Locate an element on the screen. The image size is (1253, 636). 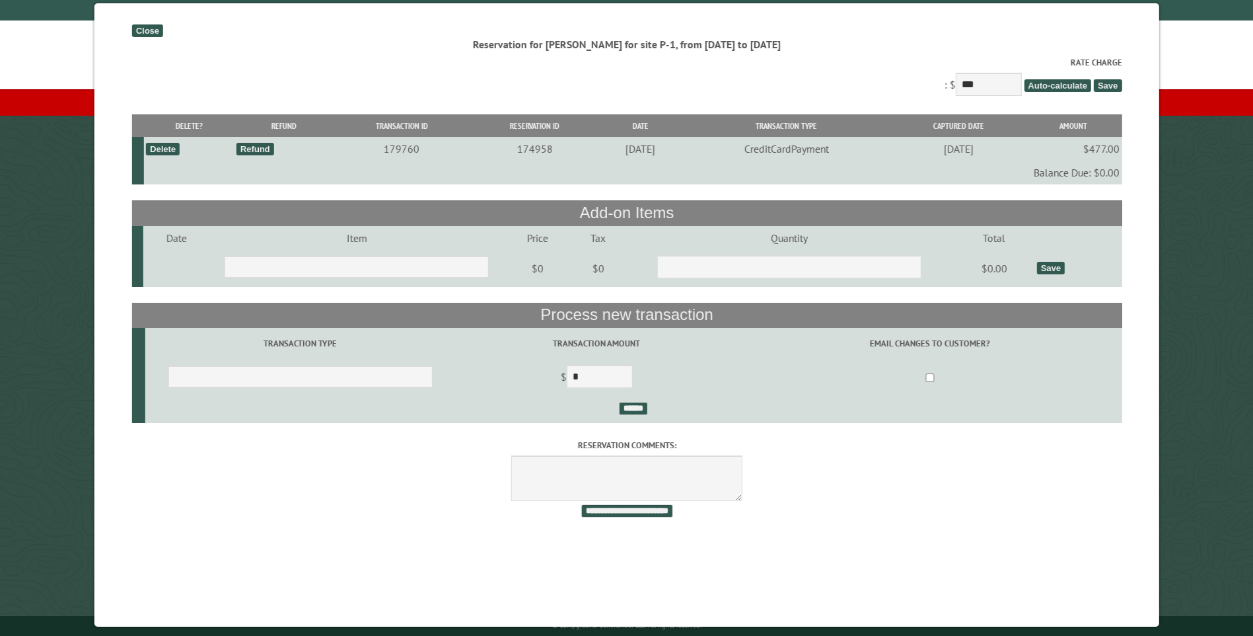
th: Captured Date is located at coordinates (959, 126).